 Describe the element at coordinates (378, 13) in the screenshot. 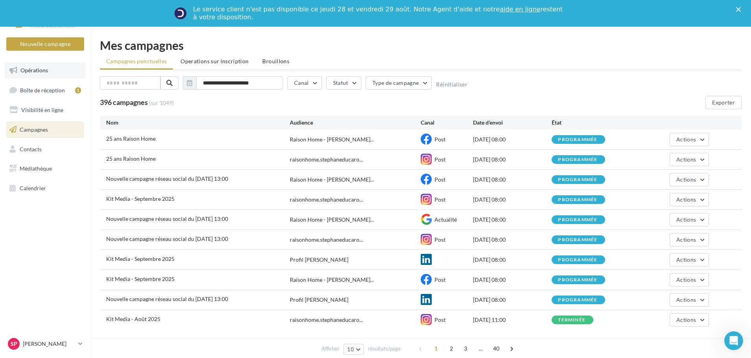

I see `div: Le service client n'est pas disponible ce jeudi 28 et vendredi 29 août. Notre Agent d'aide et not...` at that location.